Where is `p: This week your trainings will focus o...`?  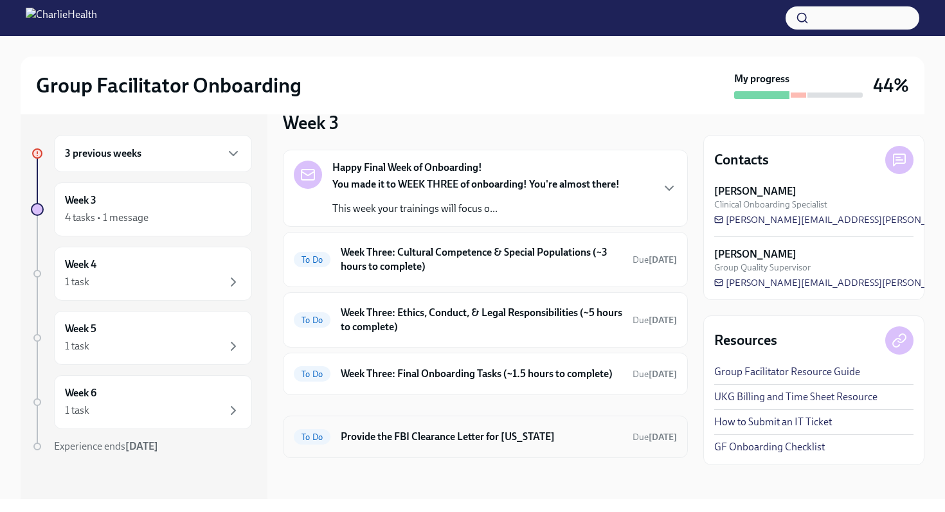 p: This week your trainings will focus o... is located at coordinates (476, 209).